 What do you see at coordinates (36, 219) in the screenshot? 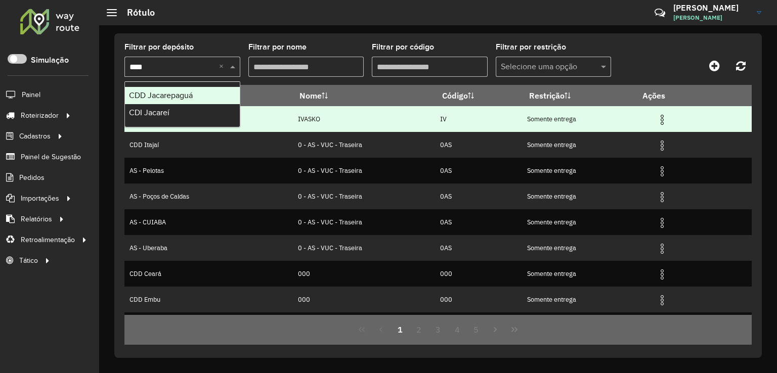
I see `span: Relatórios` at bounding box center [36, 219].